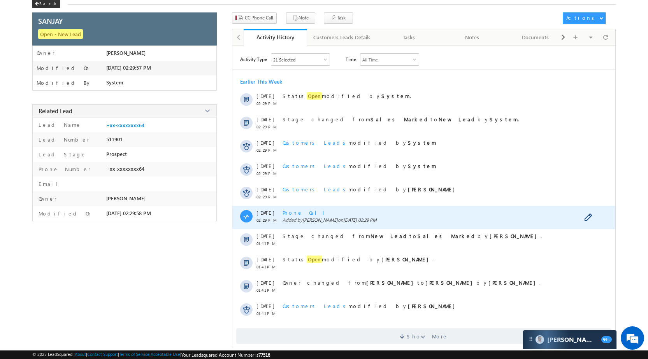 This screenshot has height=359, width=648. What do you see at coordinates (300, 60) in the screenshot?
I see `div: Owner Changed,Status Changed,Stage Changed,Source Changed,Notes & 16 more..` at bounding box center [300, 60].